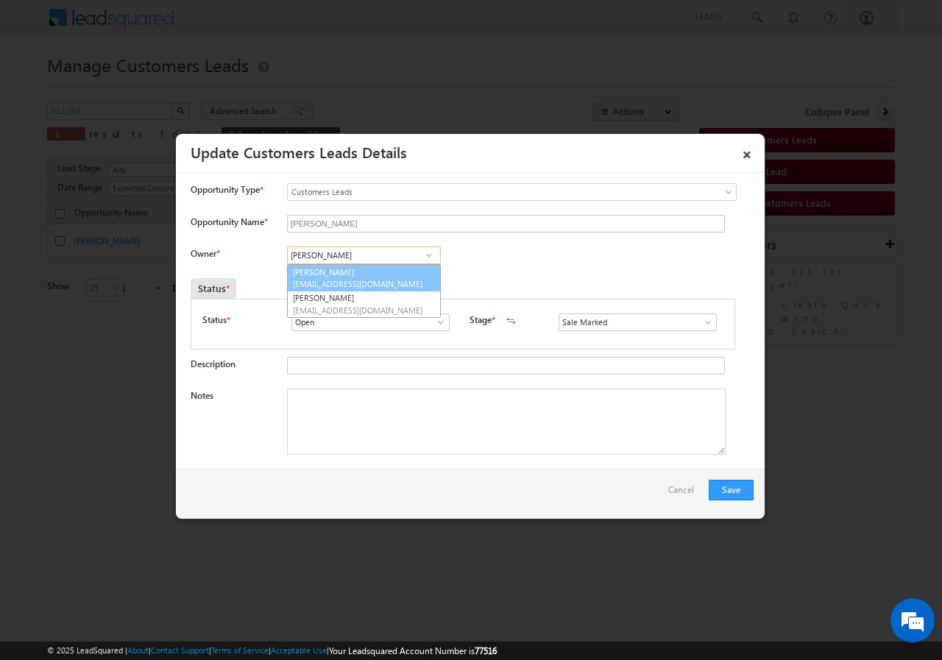 The height and width of the screenshot is (660, 942). What do you see at coordinates (205, 253) in the screenshot?
I see `label: Owner` at bounding box center [205, 253].